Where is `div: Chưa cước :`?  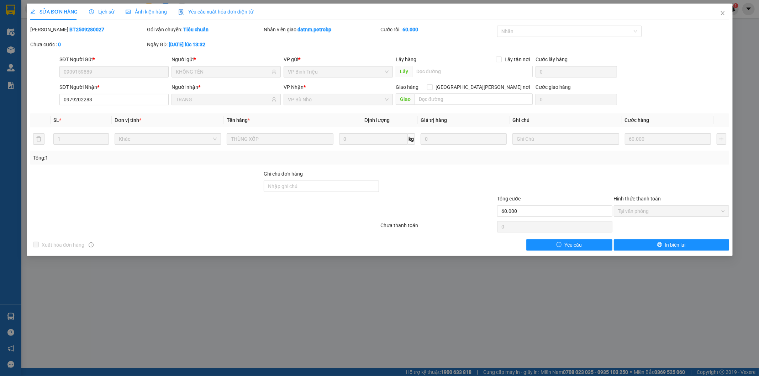
div: Chưa cước : is located at coordinates (88, 44).